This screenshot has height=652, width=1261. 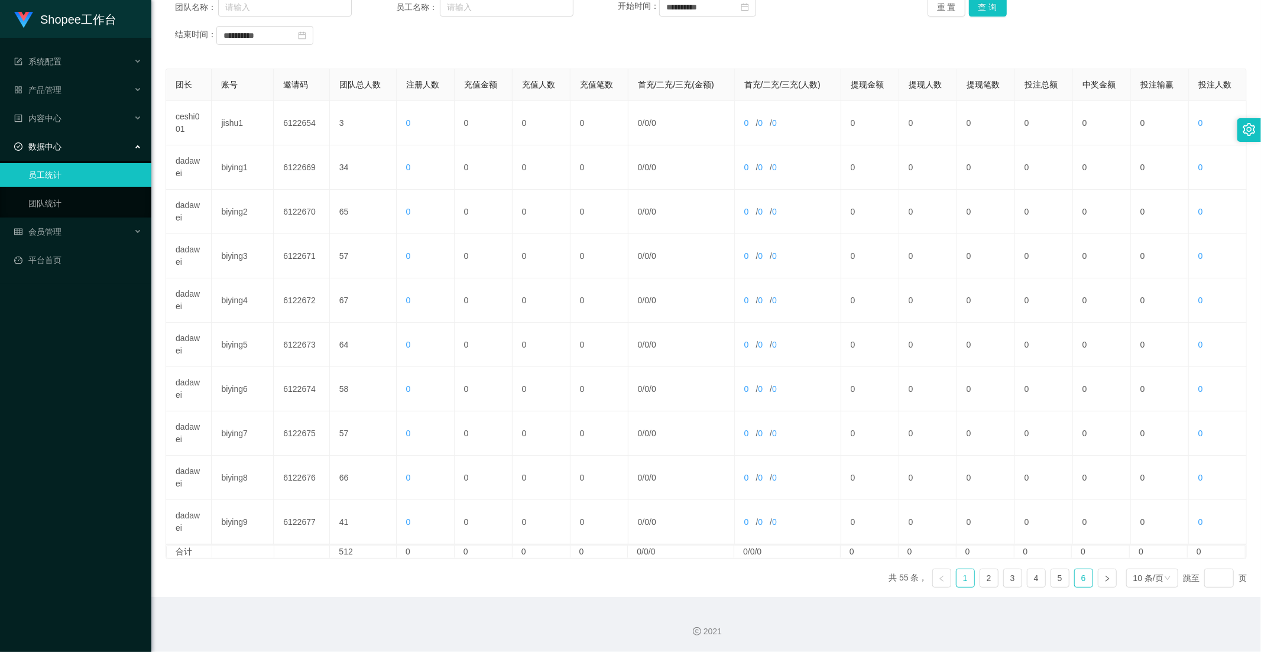 What do you see at coordinates (18, 90) in the screenshot?
I see `i: 图标: appstore-o` at bounding box center [18, 90].